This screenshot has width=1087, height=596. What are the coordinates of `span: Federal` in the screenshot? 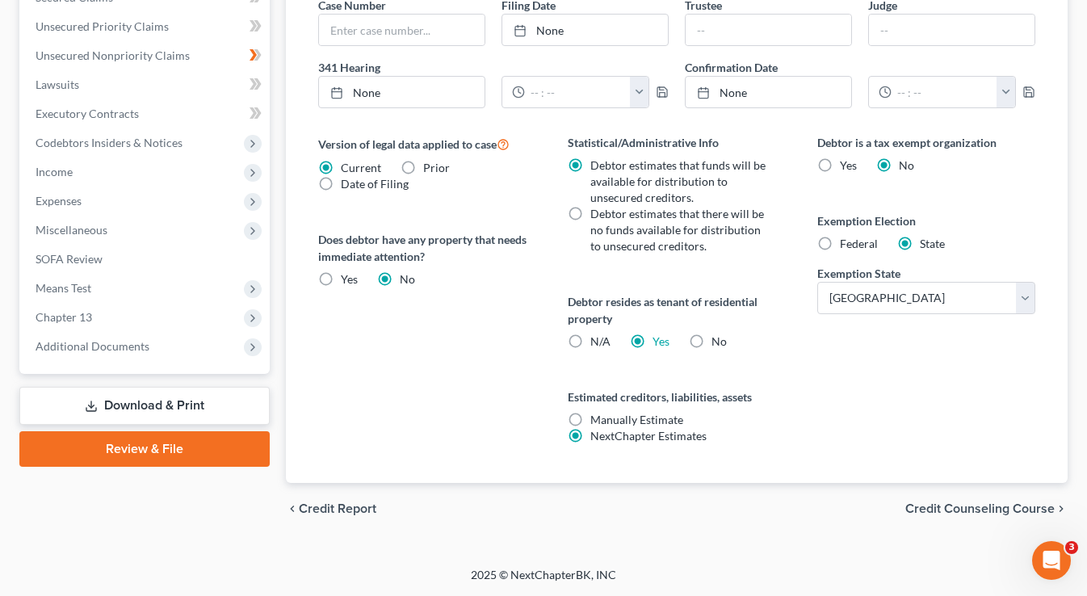 It's located at (858, 243).